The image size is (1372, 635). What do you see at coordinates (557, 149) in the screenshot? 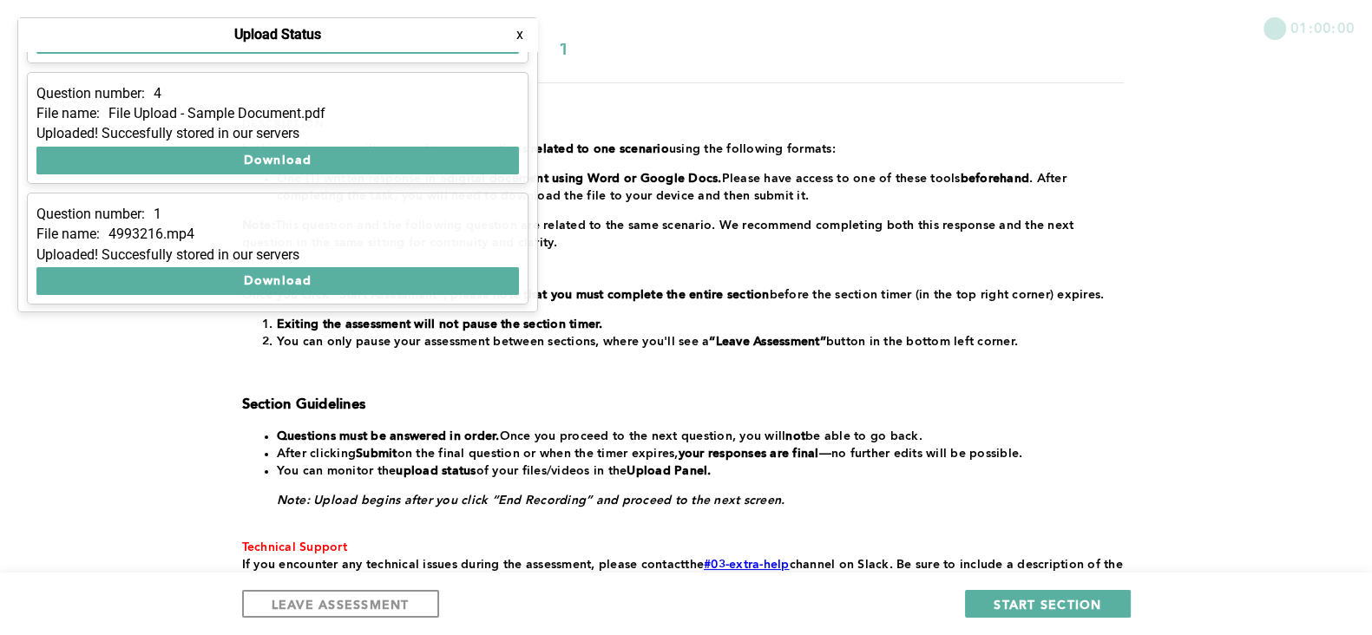
I see `strong: one questions related to one scenario` at bounding box center [557, 149].